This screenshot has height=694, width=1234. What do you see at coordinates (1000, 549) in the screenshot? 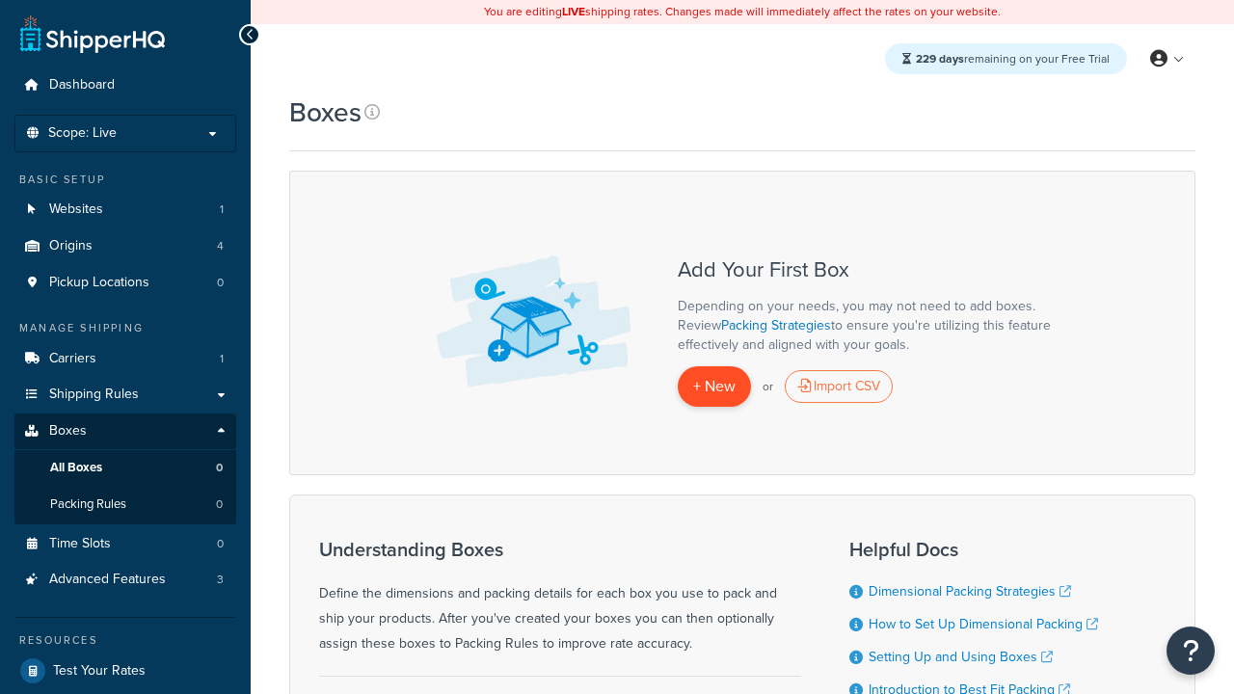
I see `h3: Helpful Docs` at bounding box center [1000, 549].